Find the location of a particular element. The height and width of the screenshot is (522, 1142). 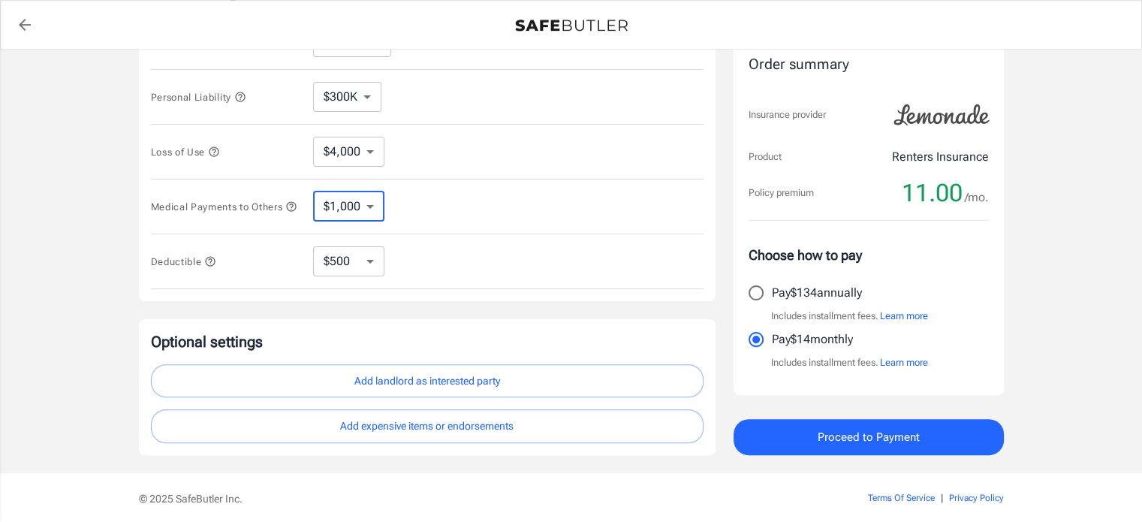

p: Pay $134 annually is located at coordinates (817, 293).